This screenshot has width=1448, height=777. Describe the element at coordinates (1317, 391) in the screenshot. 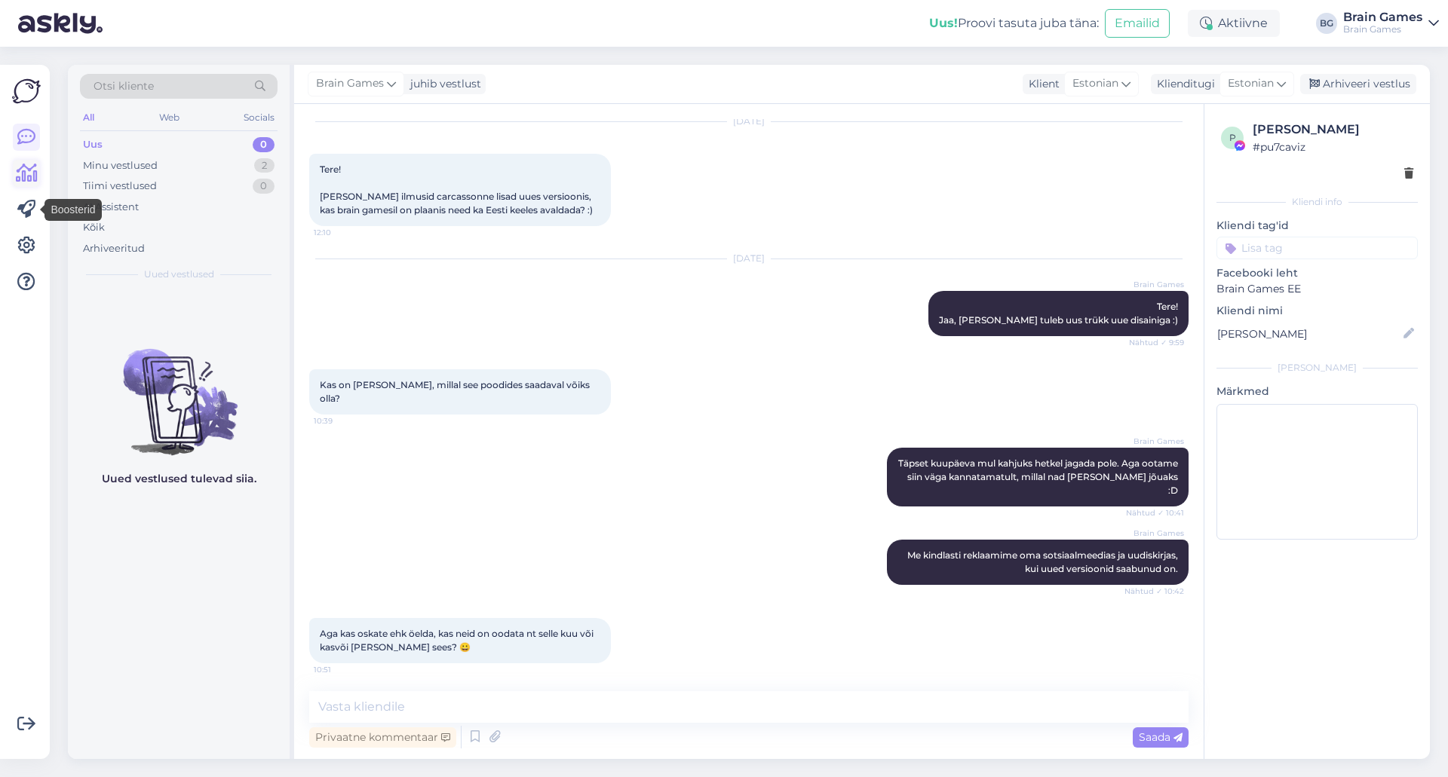

I see `p: Märkmed` at that location.